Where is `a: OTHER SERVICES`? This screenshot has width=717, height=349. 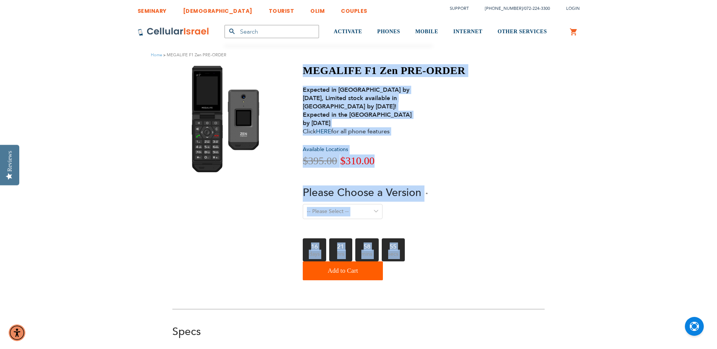
a: OTHER SERVICES is located at coordinates (522, 32).